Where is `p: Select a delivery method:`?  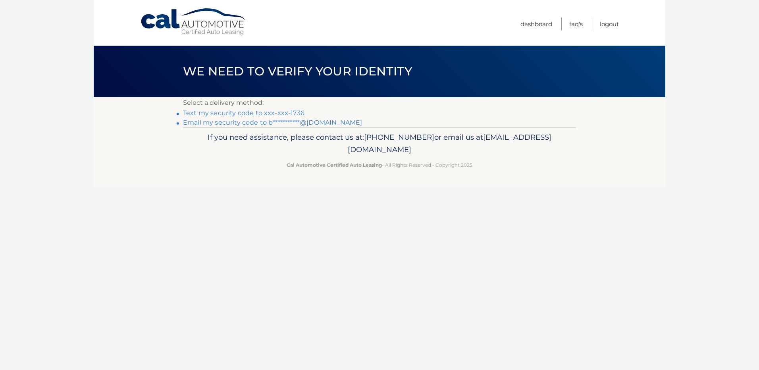 p: Select a delivery method: is located at coordinates (380, 103).